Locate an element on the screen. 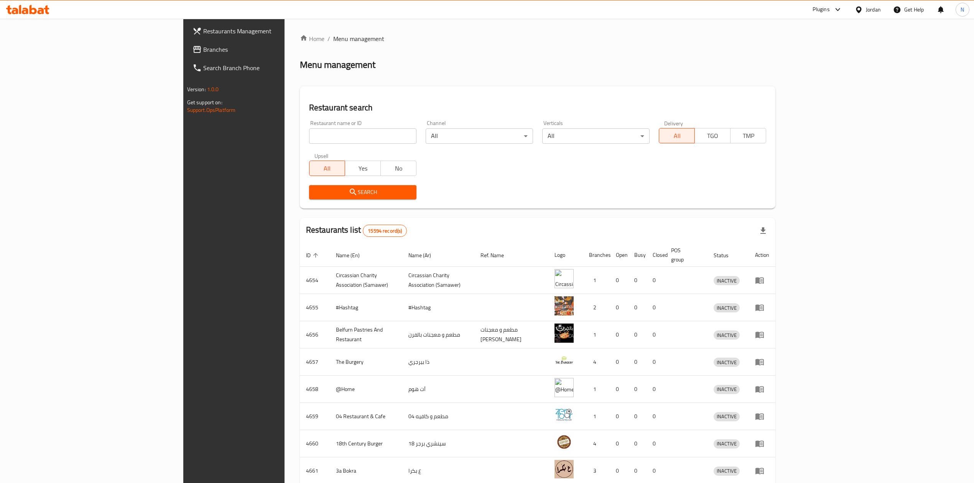 This screenshot has width=974, height=483. span: 1.0.0 is located at coordinates (213, 89).